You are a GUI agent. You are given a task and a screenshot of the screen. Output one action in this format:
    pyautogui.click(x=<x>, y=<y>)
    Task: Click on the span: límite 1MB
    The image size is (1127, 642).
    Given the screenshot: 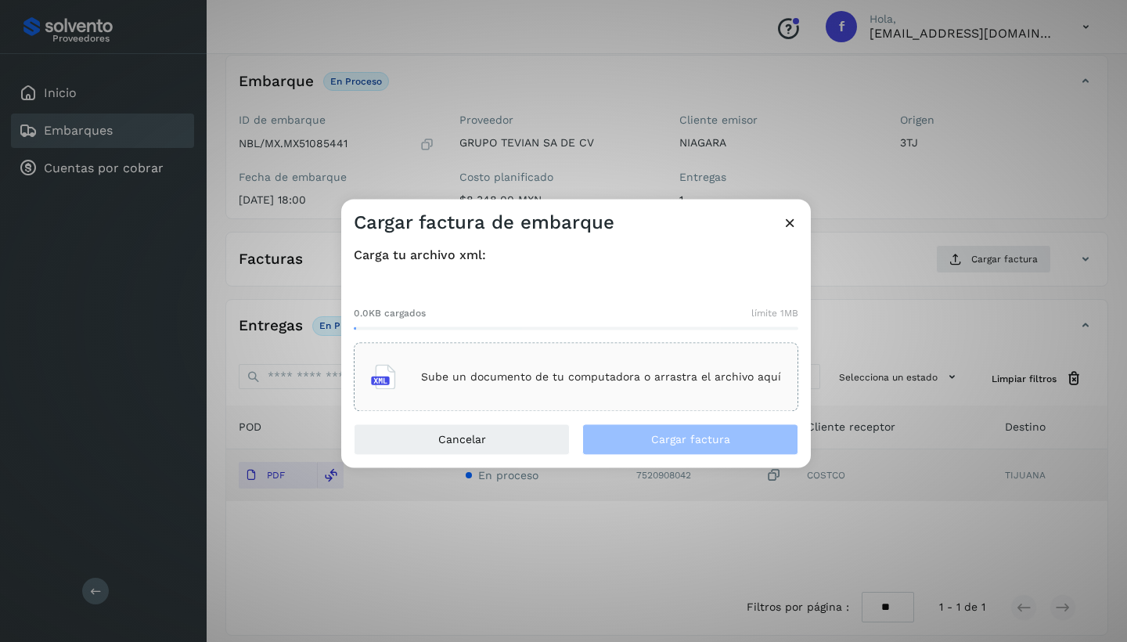 What is the action you would take?
    pyautogui.click(x=775, y=314)
    